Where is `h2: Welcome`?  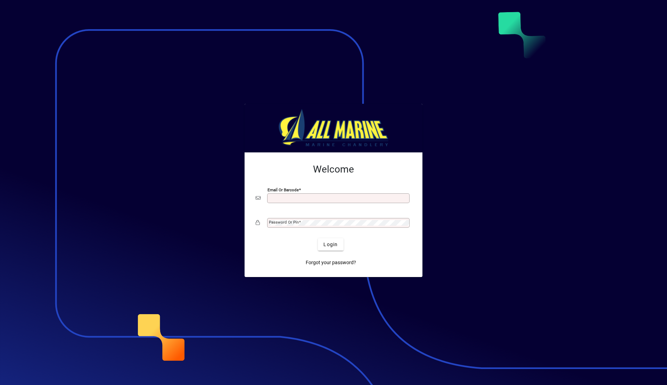
h2: Welcome is located at coordinates (333, 170).